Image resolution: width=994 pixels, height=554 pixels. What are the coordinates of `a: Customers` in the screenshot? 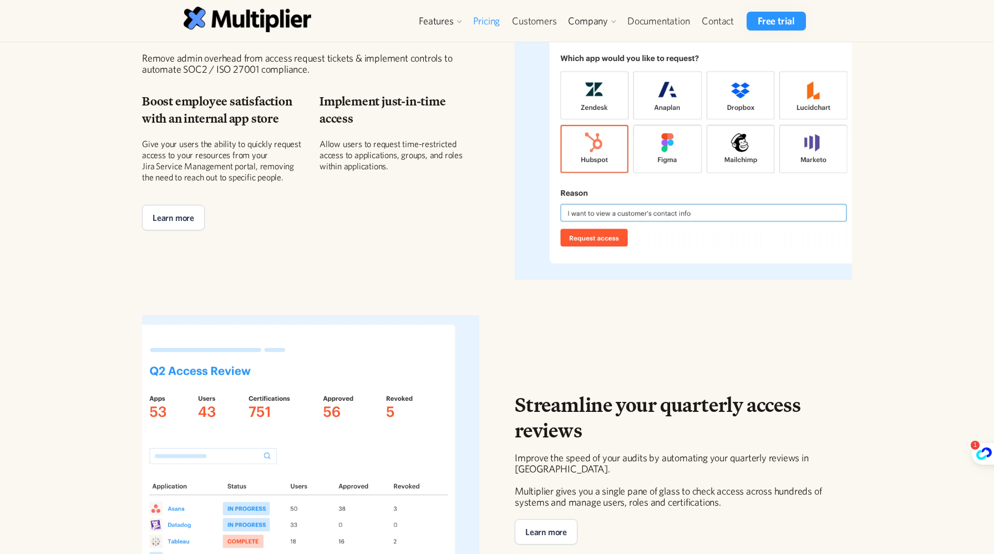 It's located at (534, 21).